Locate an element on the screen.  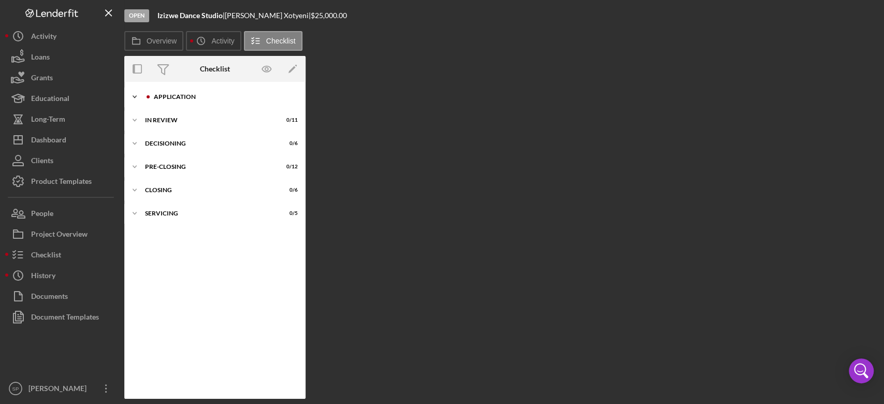
button: Clients is located at coordinates (62, 160).